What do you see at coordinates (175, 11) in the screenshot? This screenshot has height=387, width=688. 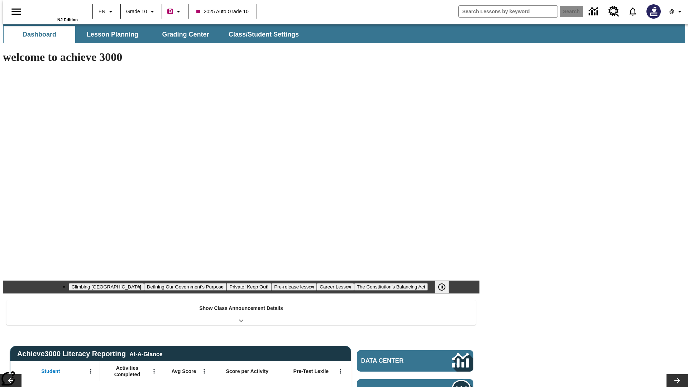 I see `button: Boost Class color is violet red. Change class color` at bounding box center [175, 11].